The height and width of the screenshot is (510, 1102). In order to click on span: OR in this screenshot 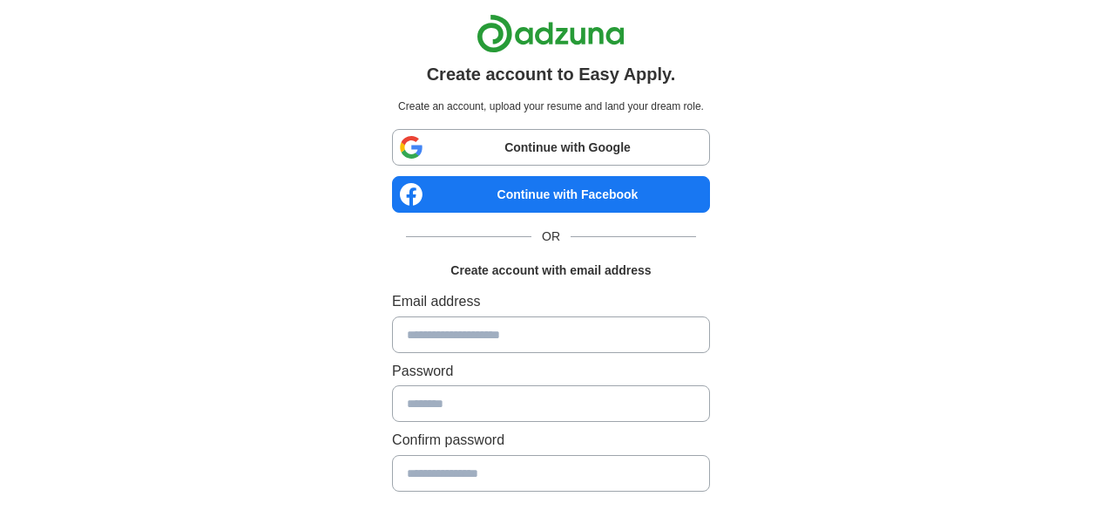, I will do `click(551, 236)`.